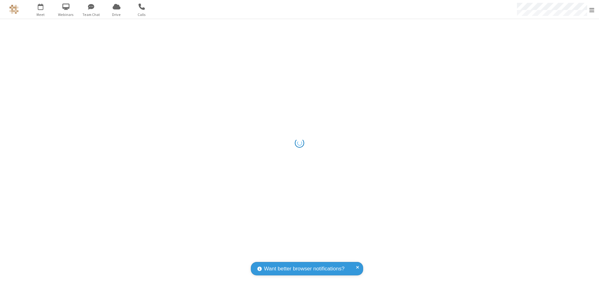 This screenshot has height=286, width=599. Describe the element at coordinates (304, 269) in the screenshot. I see `span: Want better browser notifications?` at that location.